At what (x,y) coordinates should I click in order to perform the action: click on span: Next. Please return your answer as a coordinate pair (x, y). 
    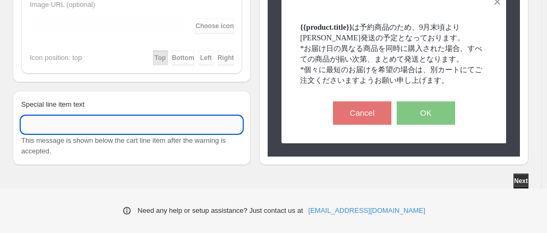
    Looking at the image, I should click on (521, 181).